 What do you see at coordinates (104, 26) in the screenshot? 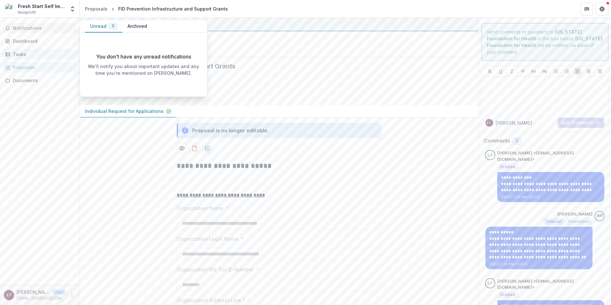
I see `button: Unread` at bounding box center [104, 26].